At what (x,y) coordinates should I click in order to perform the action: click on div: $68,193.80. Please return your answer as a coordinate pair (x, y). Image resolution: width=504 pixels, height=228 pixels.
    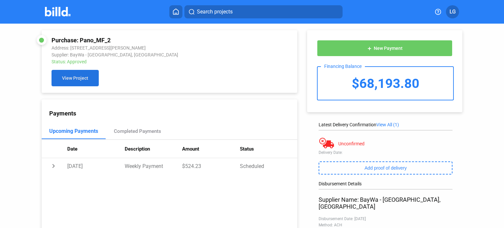
    Looking at the image, I should click on (385, 83).